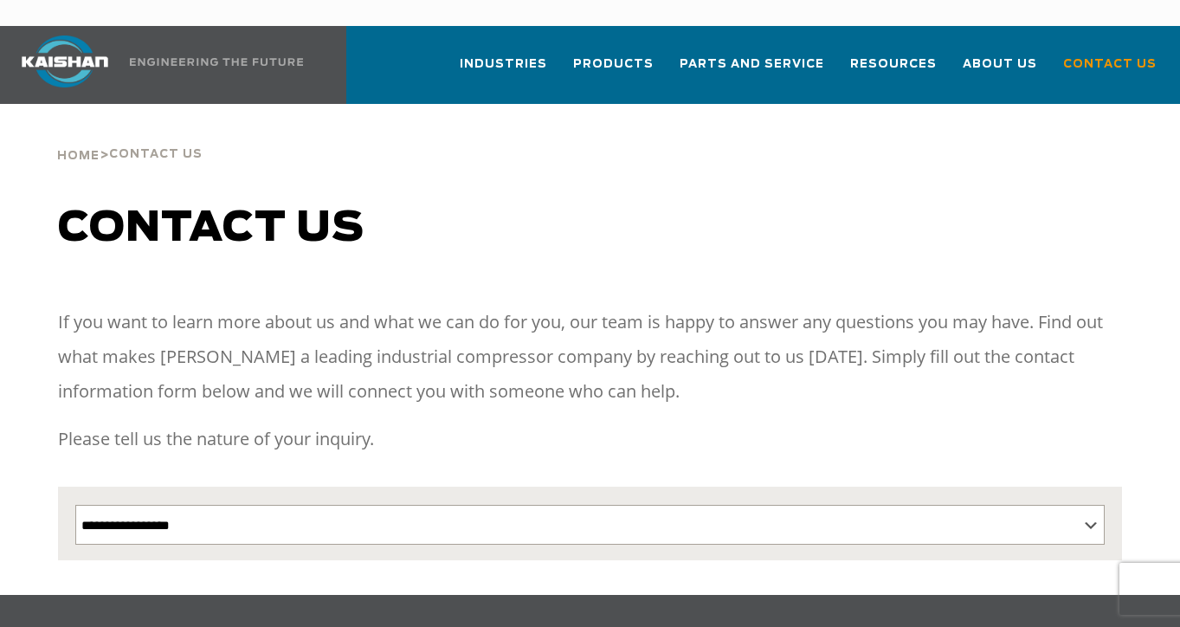 The width and height of the screenshot is (1180, 627). What do you see at coordinates (1000, 64) in the screenshot?
I see `span: About Us` at bounding box center [1000, 64].